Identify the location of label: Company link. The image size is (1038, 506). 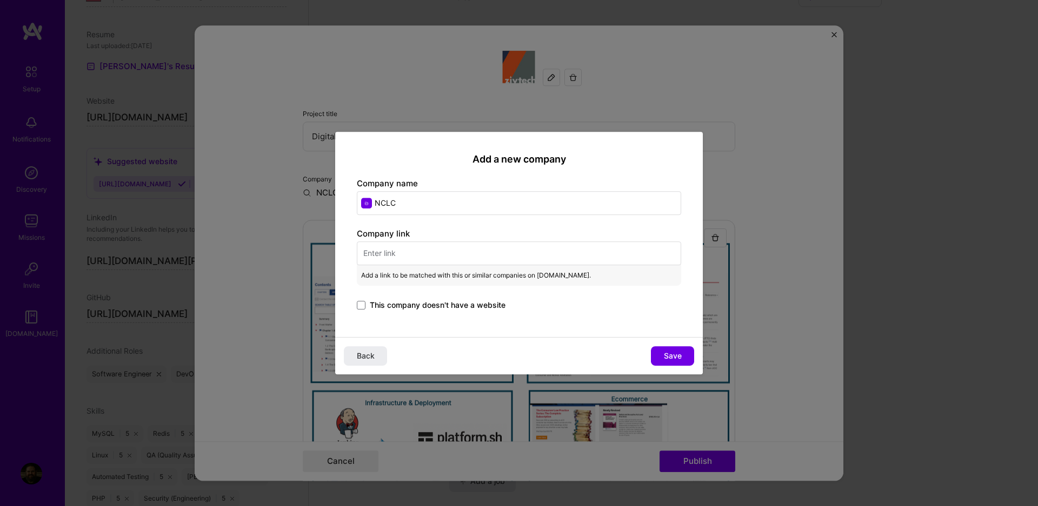
(383, 233).